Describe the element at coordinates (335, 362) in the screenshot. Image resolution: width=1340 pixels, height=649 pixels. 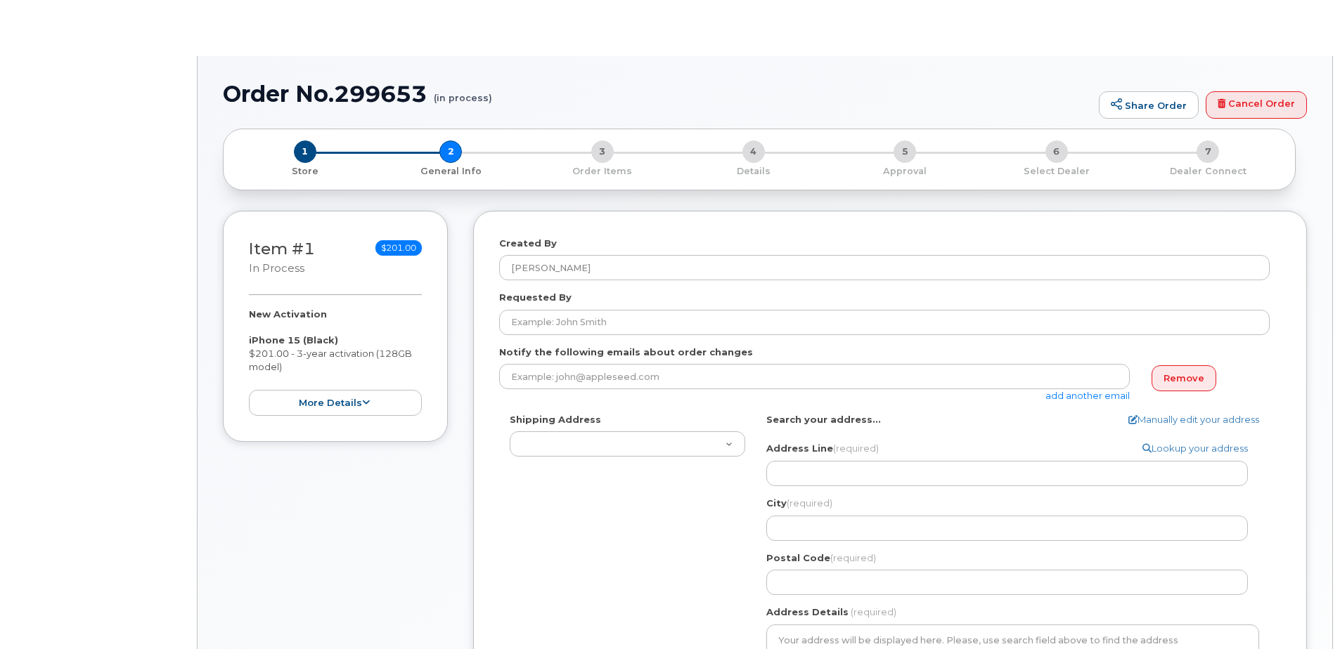
I see `div: $201.00 - 3-year activation (128GB model)` at that location.